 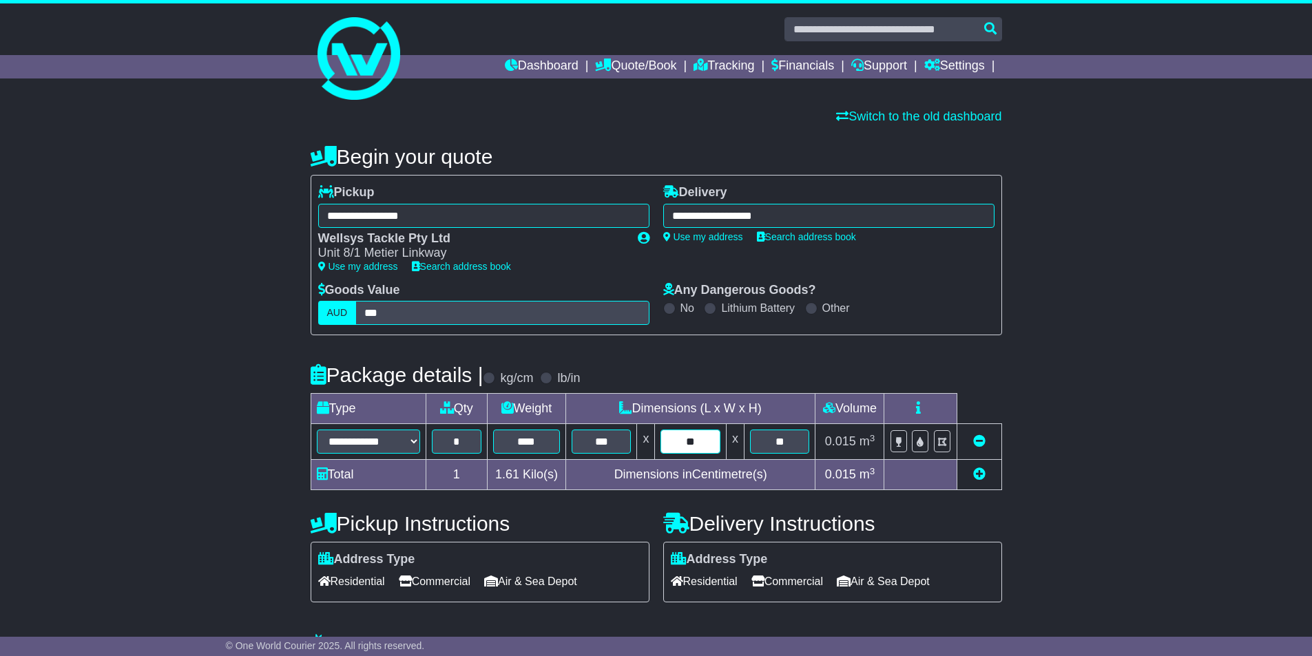 What do you see at coordinates (471, 239) in the screenshot?
I see `div: Wellsys Tackle Pty Ltd` at bounding box center [471, 239].